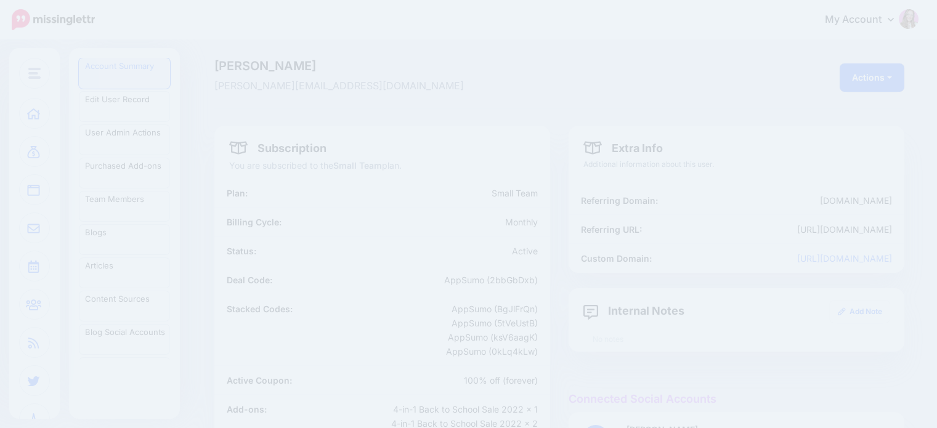  What do you see at coordinates (465, 380) in the screenshot?
I see `div: 100% off (forever)` at bounding box center [465, 380].